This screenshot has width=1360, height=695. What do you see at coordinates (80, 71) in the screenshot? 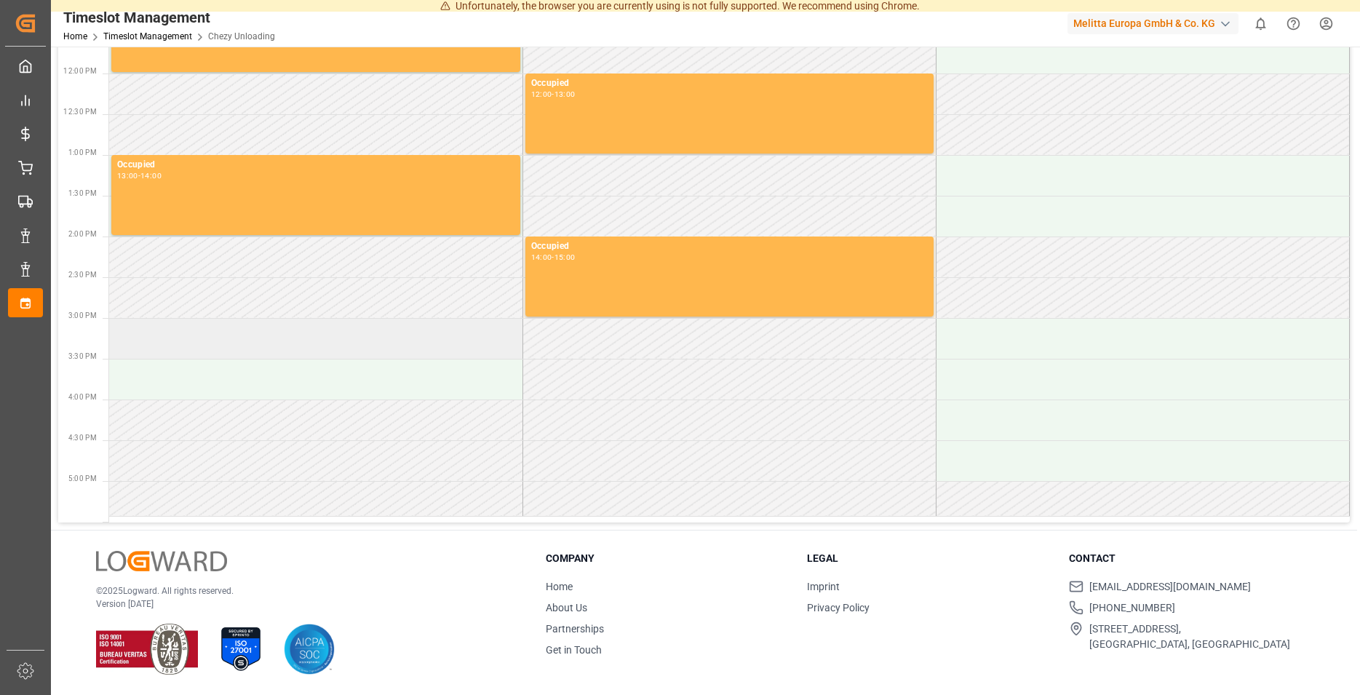
I see `span: 12:00 PM` at bounding box center [80, 71].